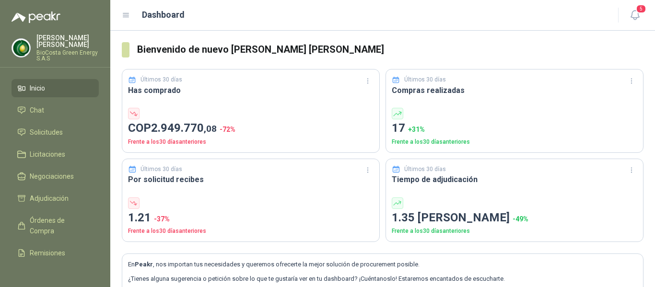 Image resolution: width=655 pixels, height=287 pixels. What do you see at coordinates (144, 264) in the screenshot?
I see `b: Peakr` at bounding box center [144, 264].